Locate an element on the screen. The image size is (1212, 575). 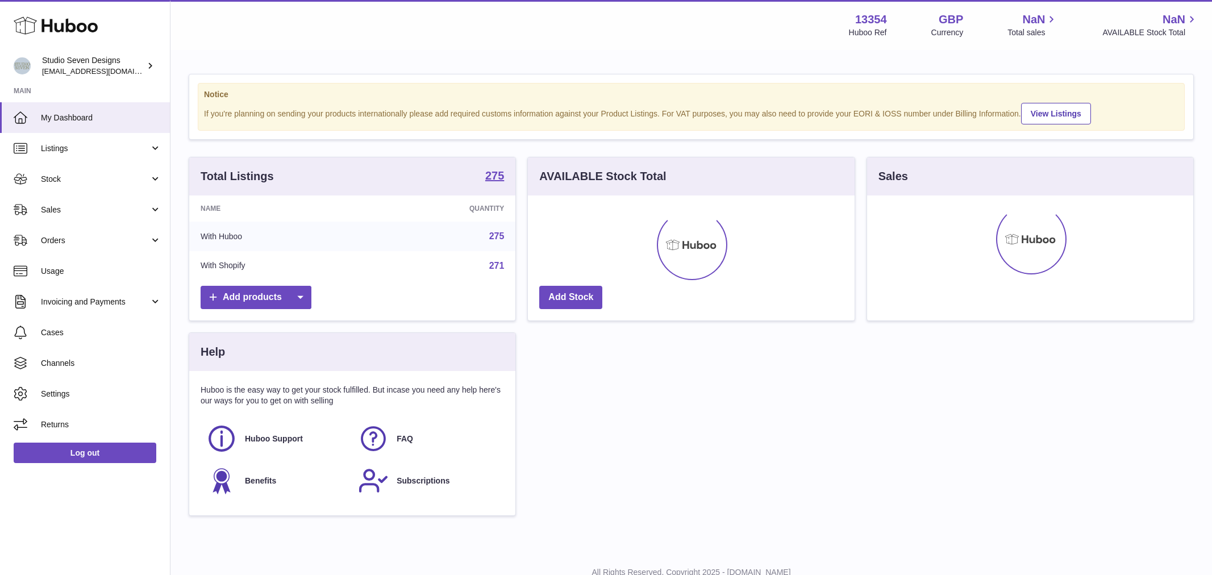
h3: Help is located at coordinates (212, 352).